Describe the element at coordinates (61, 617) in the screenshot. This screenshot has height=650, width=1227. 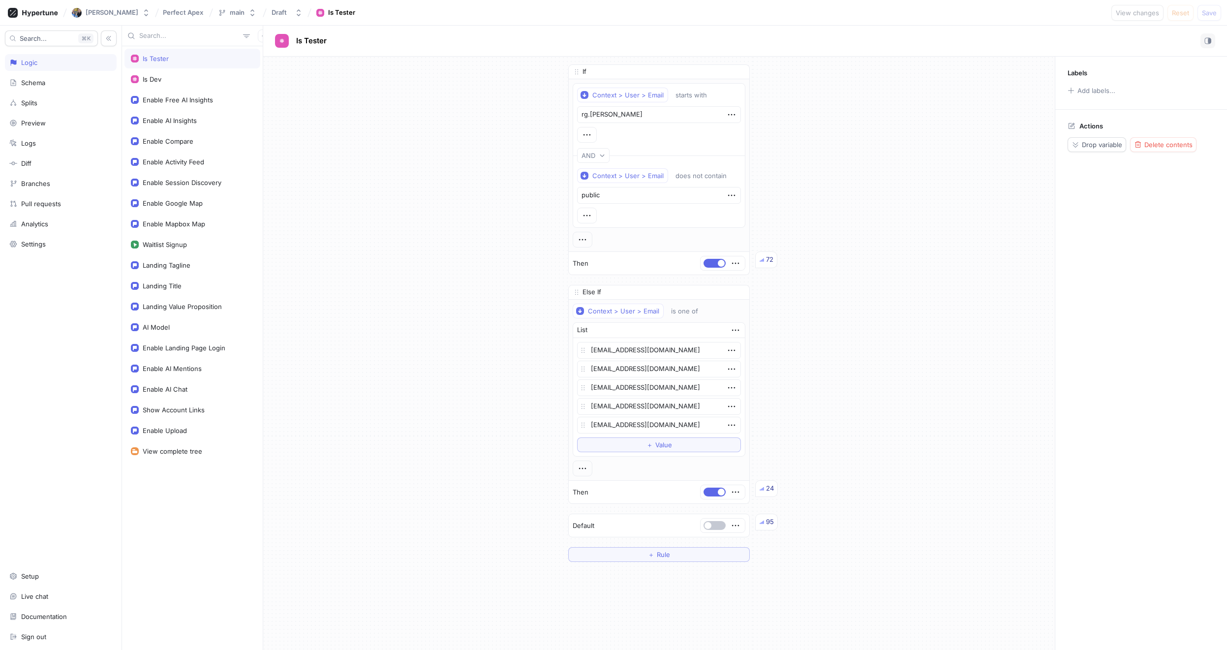
I see `a: Documentation` at that location.